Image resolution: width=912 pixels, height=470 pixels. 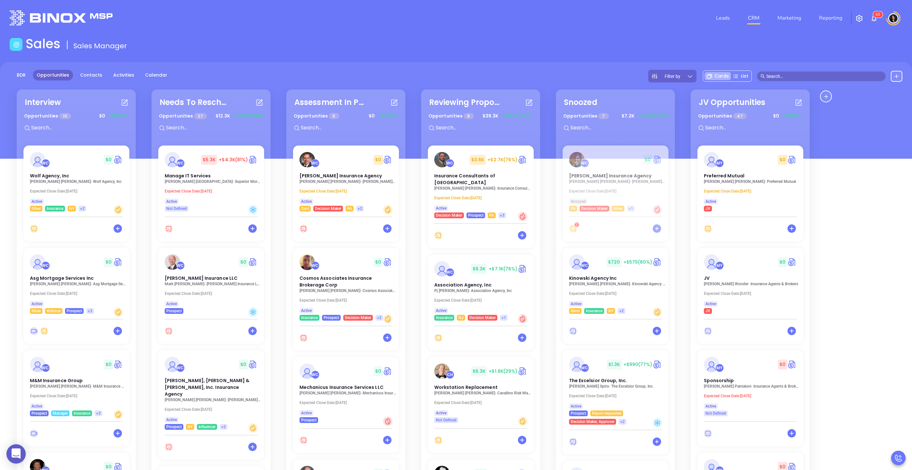 I want to click on span: Report requested, so click(x=607, y=413).